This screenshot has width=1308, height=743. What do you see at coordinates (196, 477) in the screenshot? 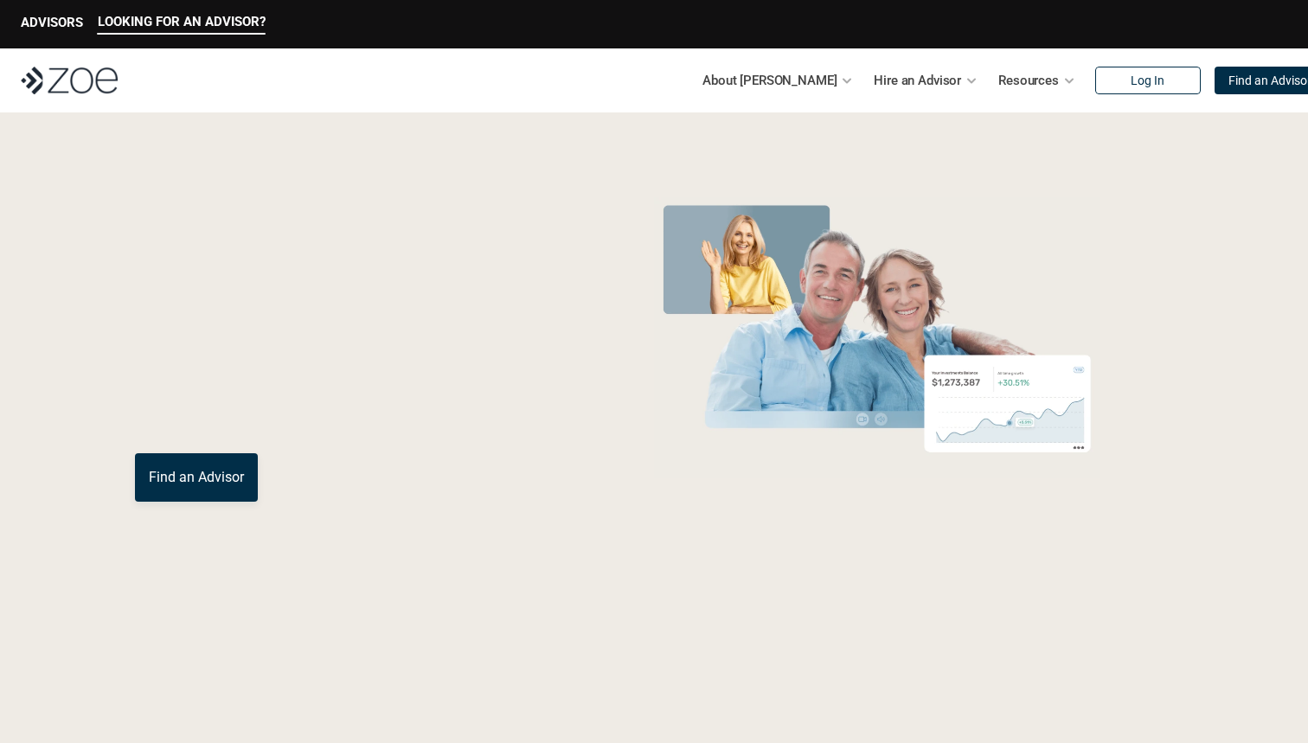
I see `p: Find an Advisor` at bounding box center [196, 477].